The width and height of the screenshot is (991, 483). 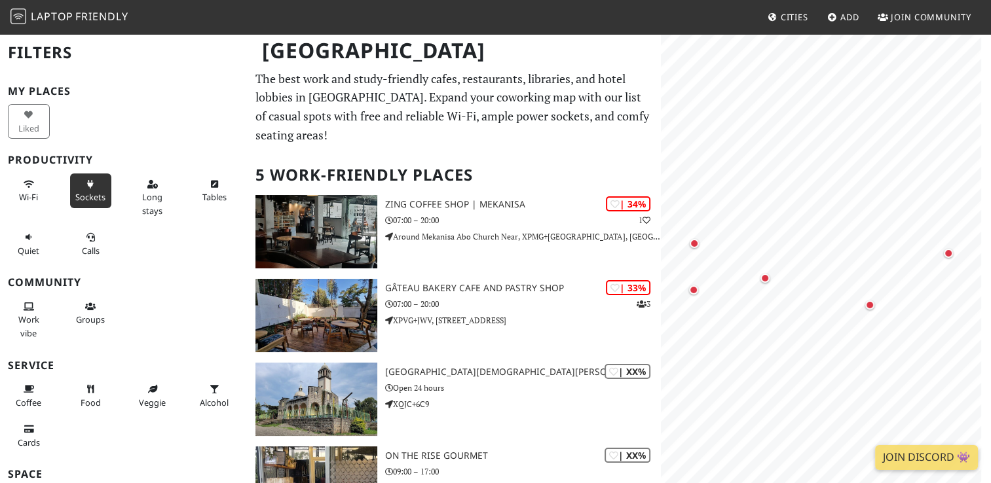 I want to click on p: XQJC+6C9, so click(x=523, y=404).